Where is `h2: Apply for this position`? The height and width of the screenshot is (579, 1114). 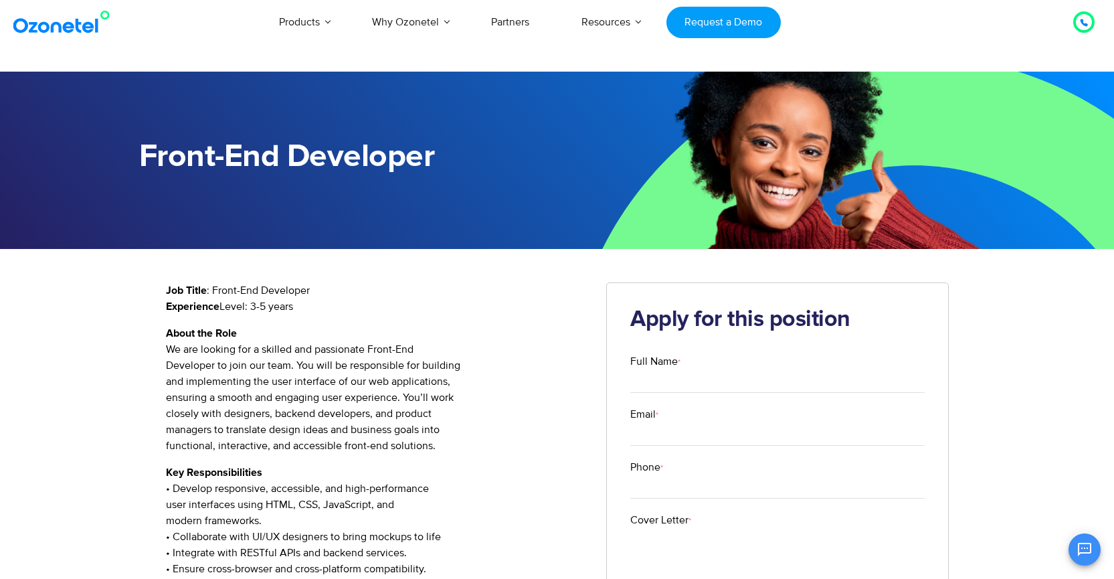
h2: Apply for this position is located at coordinates (778, 320).